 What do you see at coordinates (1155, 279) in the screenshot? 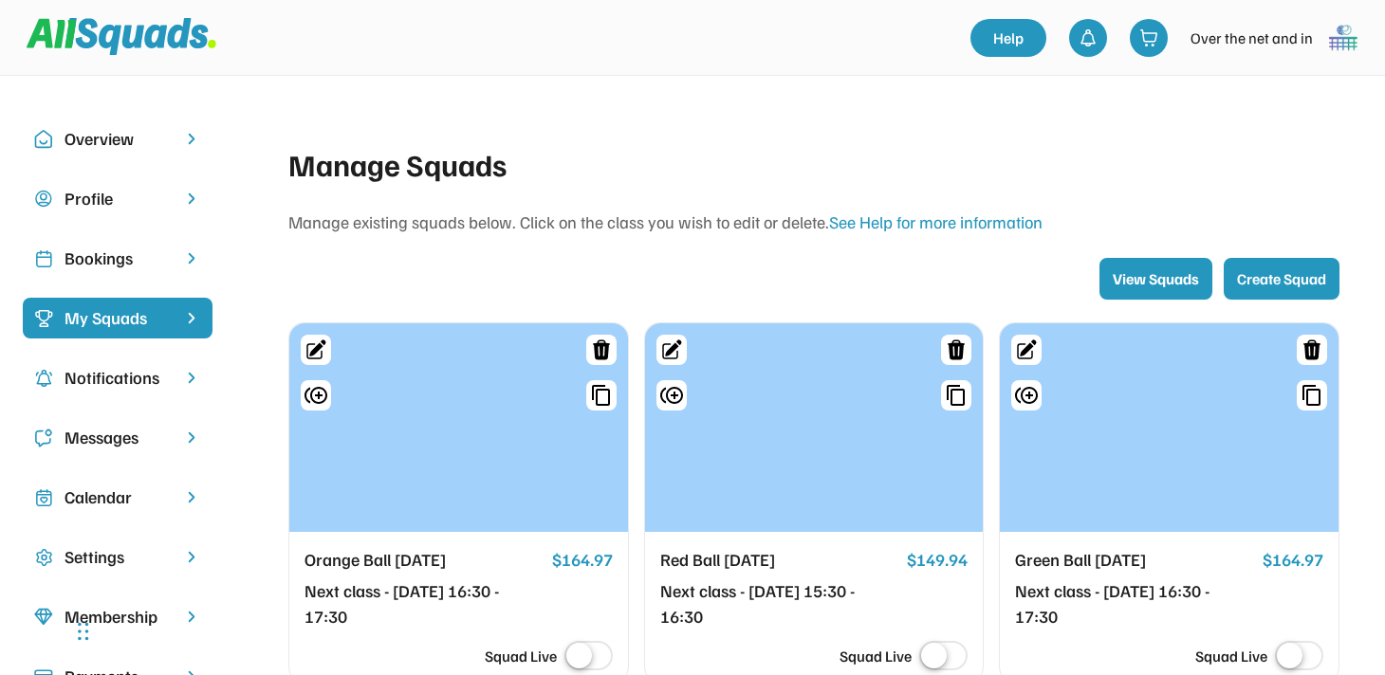
I see `button: View Squads` at bounding box center [1155, 279].